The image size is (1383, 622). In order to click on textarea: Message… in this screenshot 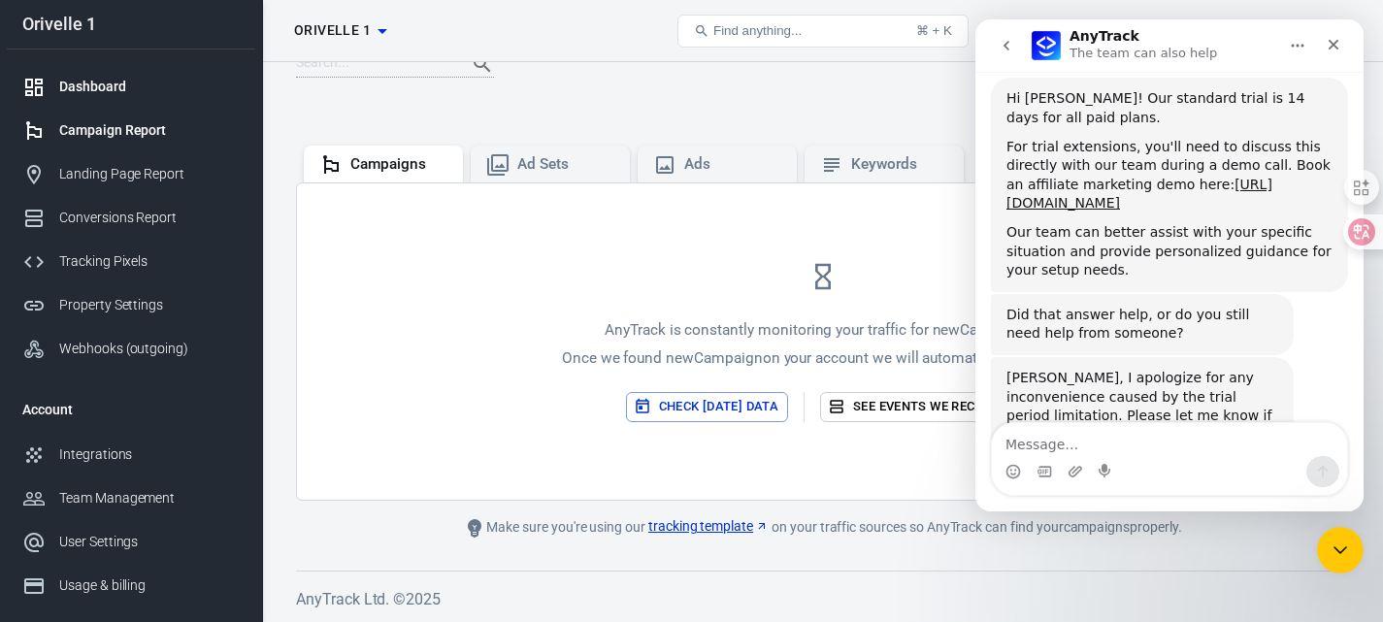, I will do `click(194, 420)`.